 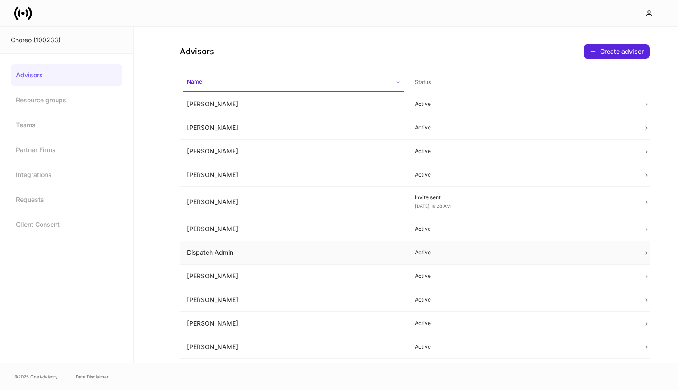 What do you see at coordinates (195, 81) in the screenshot?
I see `h6: Name` at bounding box center [195, 81].